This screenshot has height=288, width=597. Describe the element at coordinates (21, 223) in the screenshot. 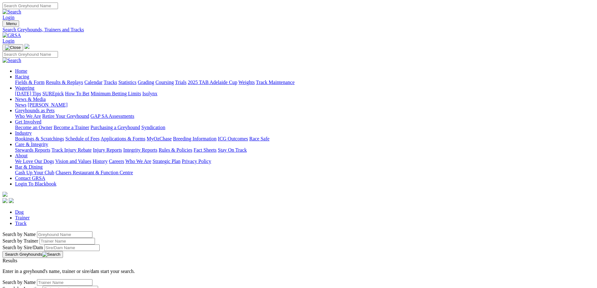

I see `a: Track` at that location.